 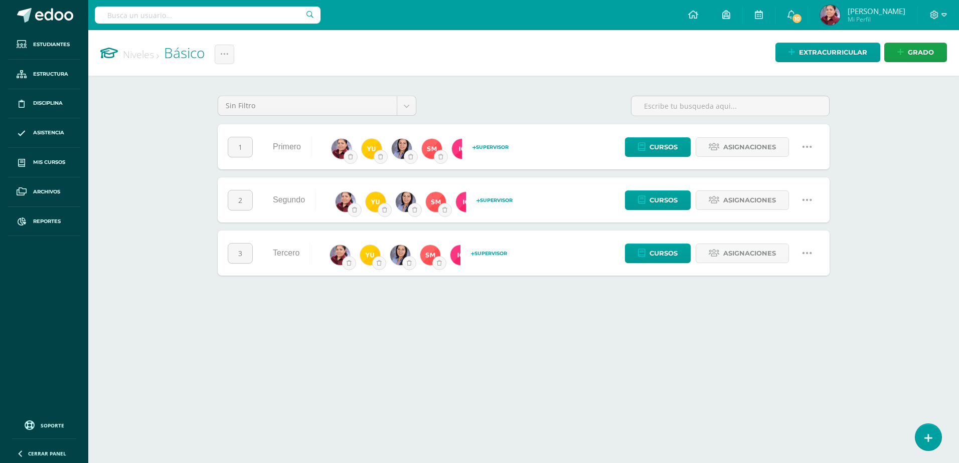 I want to click on span: Grado, so click(x=921, y=52).